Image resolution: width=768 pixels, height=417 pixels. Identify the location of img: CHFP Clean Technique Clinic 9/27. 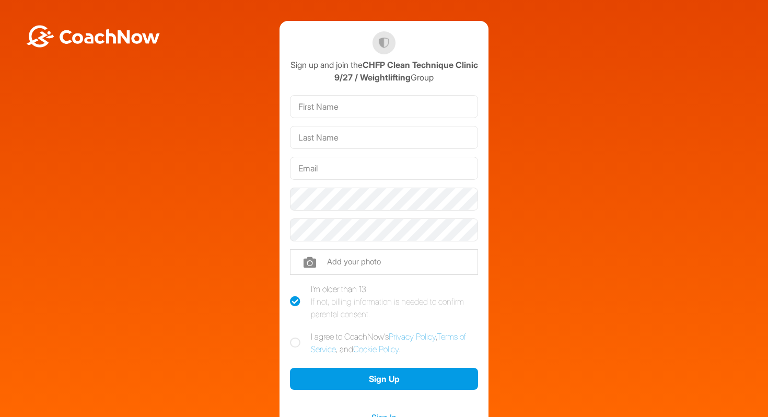
(384, 43).